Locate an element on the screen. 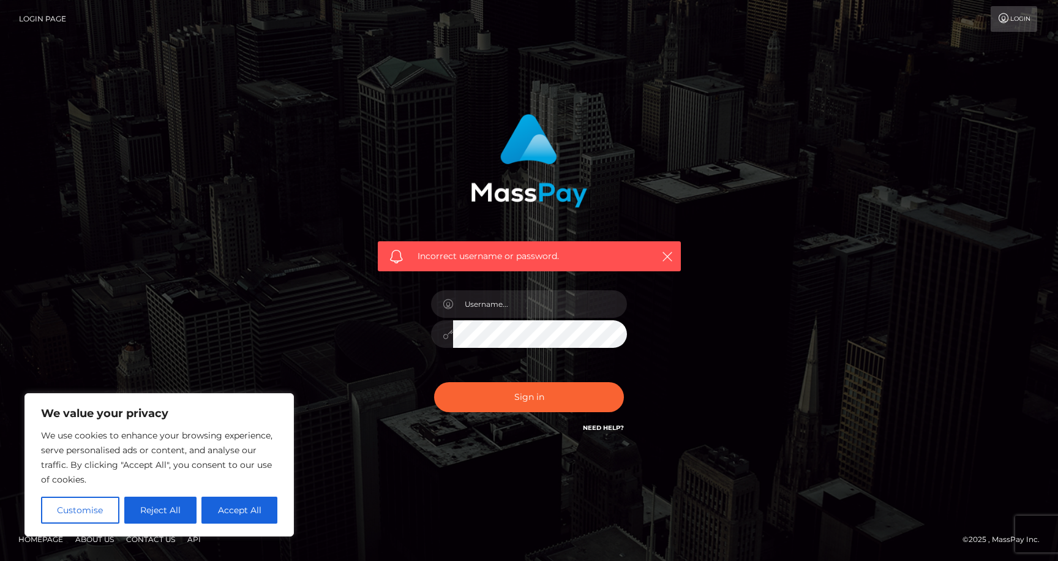 This screenshot has height=561, width=1058. div: © 2025 , MassPay Inc. is located at coordinates (1005, 539).